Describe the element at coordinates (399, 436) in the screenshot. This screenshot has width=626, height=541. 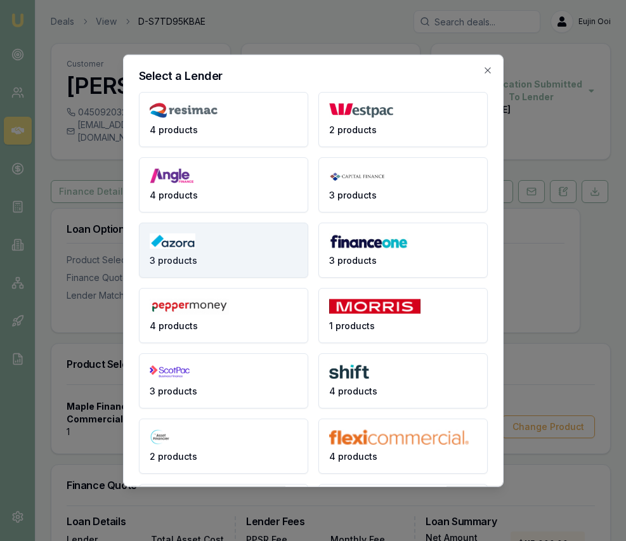
I see `img: flexicommercial` at that location.